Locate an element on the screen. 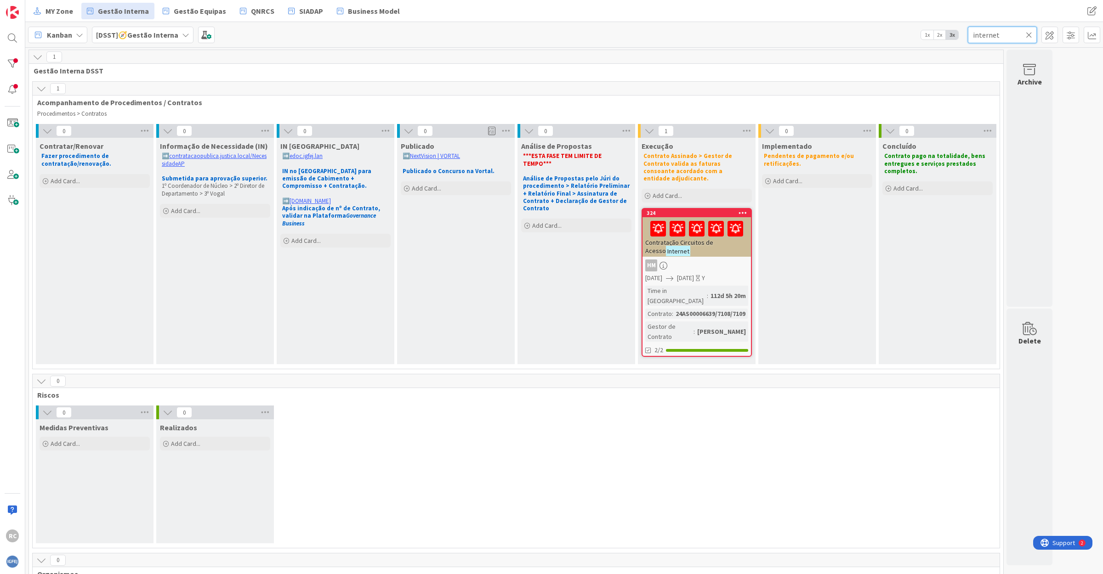 Image resolution: width=1103 pixels, height=574 pixels. div: Archive is located at coordinates (1029, 82).